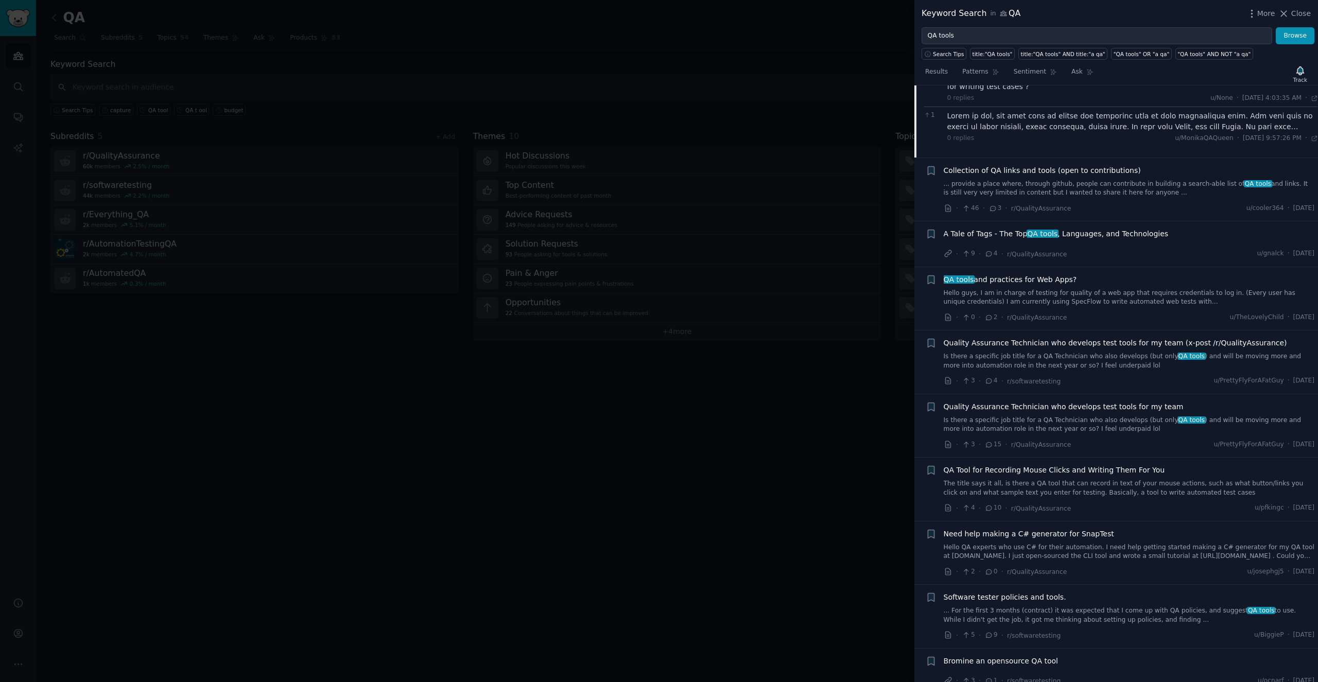 The height and width of the screenshot is (682, 1318). What do you see at coordinates (1010, 280) in the screenshot?
I see `a: QA toolsand practices for Web Apps?` at bounding box center [1010, 280].